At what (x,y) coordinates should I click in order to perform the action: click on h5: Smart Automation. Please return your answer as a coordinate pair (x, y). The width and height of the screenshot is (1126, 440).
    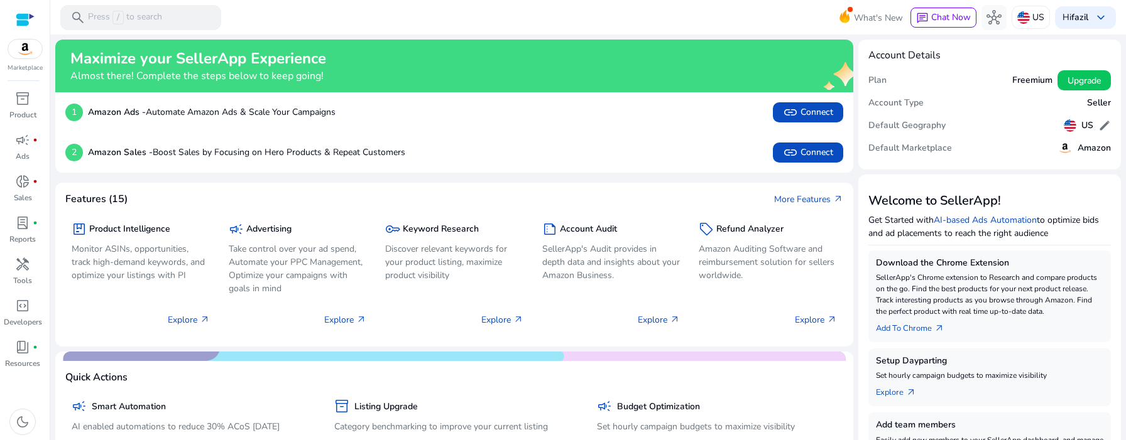
    Looking at the image, I should click on (129, 407).